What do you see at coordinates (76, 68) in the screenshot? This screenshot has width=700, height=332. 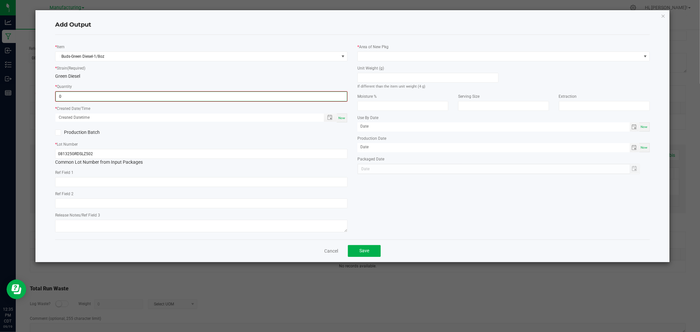 I see `span: (Required)` at bounding box center [76, 68].